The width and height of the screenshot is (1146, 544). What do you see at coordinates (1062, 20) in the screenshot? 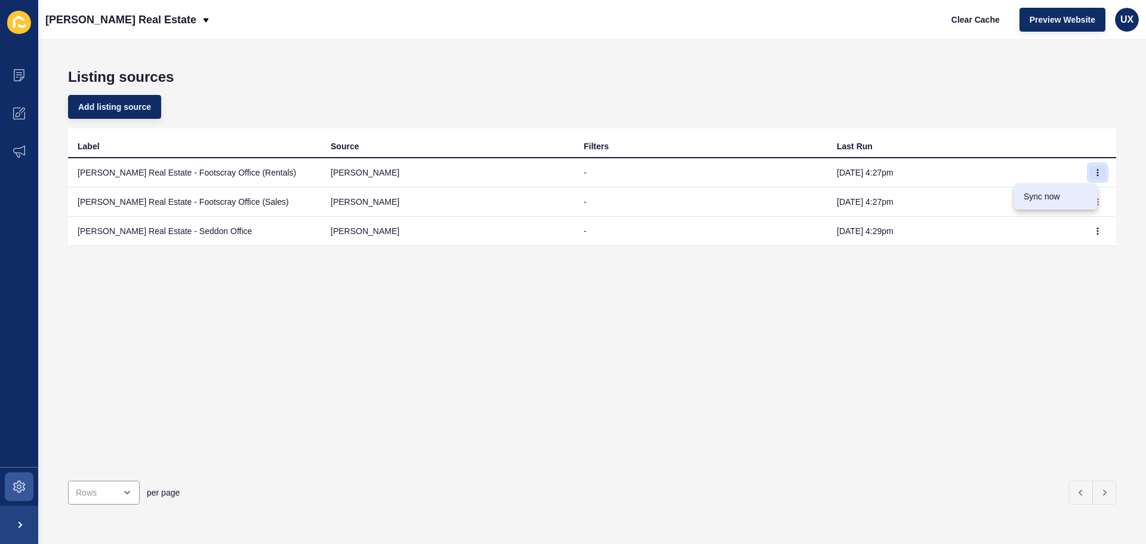
I see `button: Preview Website` at bounding box center [1062, 20].